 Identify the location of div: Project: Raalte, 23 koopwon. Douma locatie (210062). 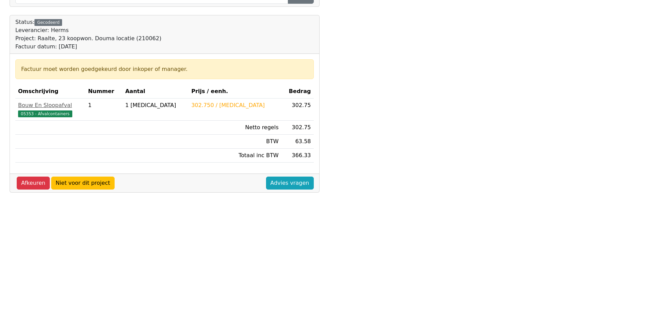
(88, 39).